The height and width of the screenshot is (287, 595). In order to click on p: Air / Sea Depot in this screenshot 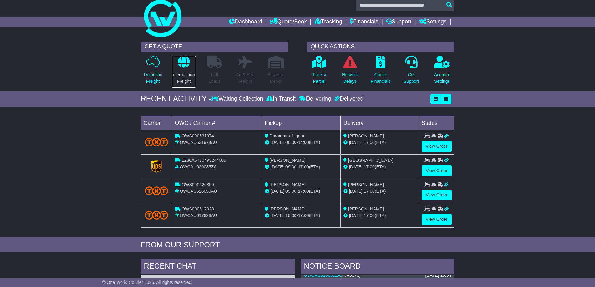, I will do `click(276, 78)`.